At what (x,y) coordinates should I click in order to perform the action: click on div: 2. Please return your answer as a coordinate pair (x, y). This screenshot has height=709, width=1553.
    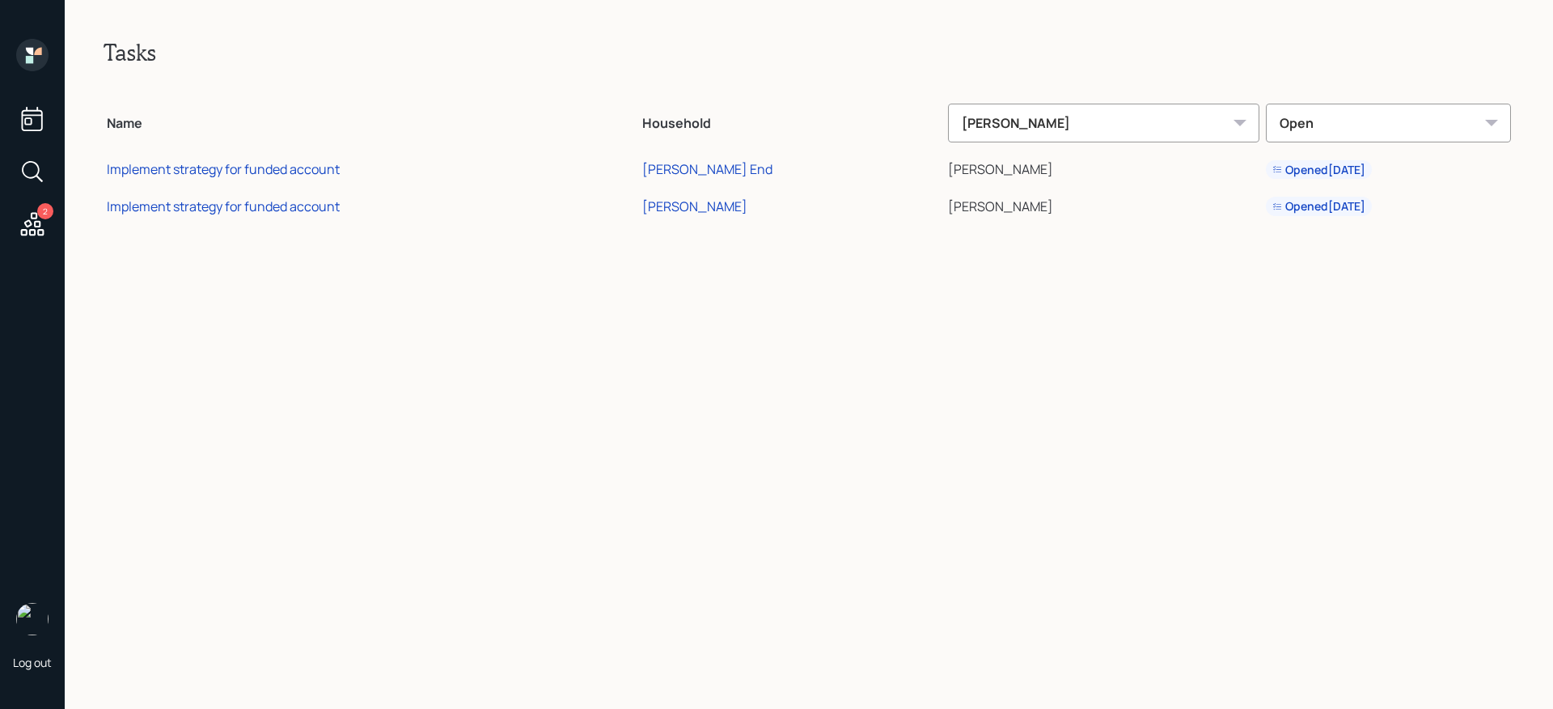
    Looking at the image, I should click on (45, 211).